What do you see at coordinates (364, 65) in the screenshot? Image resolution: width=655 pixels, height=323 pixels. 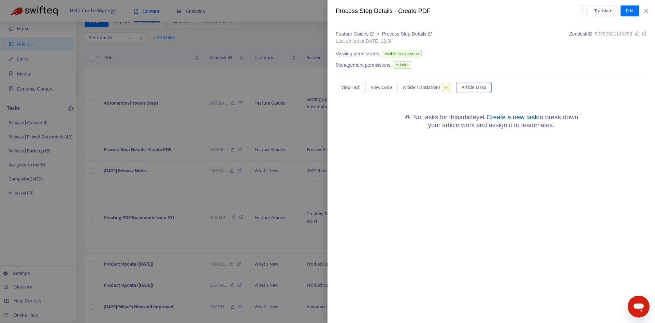 I see `span: Management permissions:` at bounding box center [364, 65].